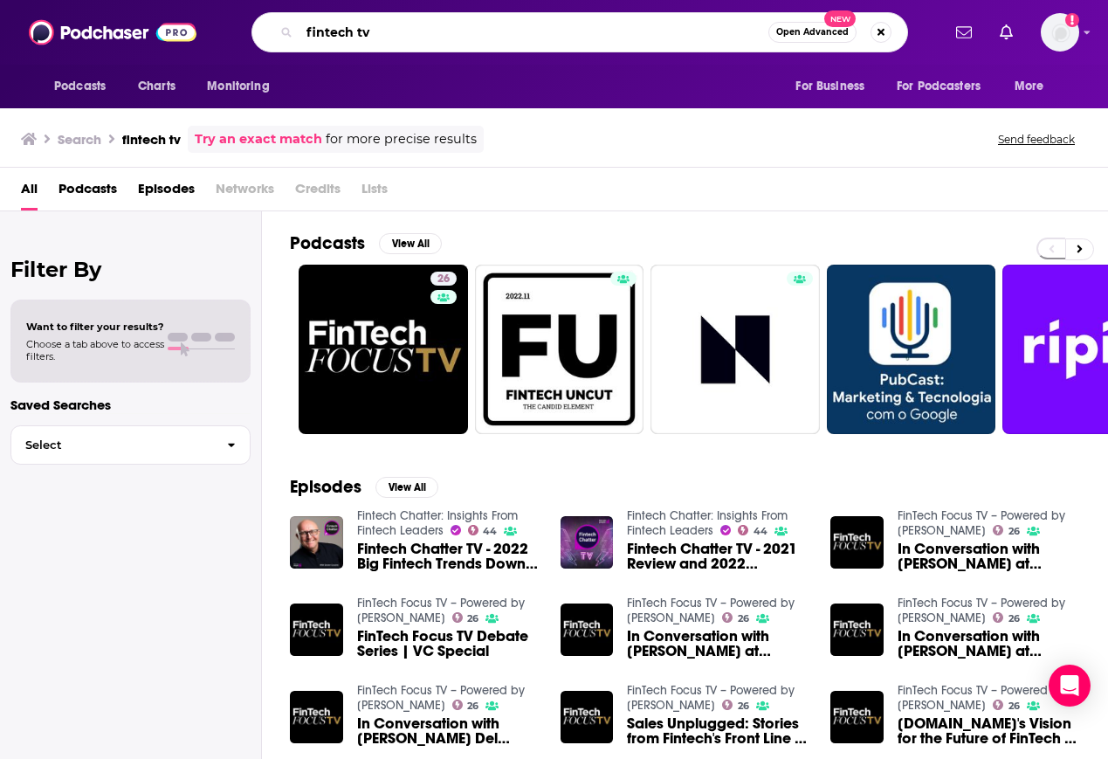  Describe the element at coordinates (237, 86) in the screenshot. I see `span: Monitoring` at that location.